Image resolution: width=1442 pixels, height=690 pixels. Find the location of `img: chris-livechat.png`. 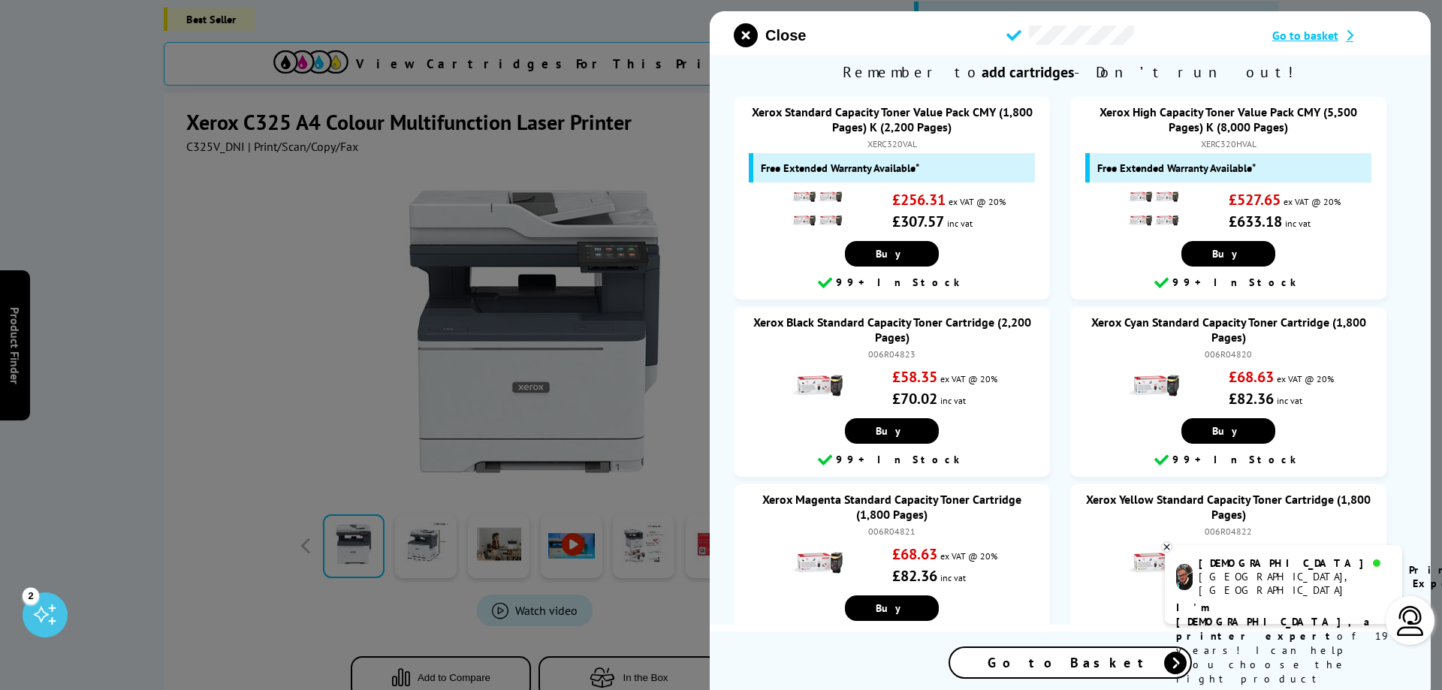

img: chris-livechat.png is located at coordinates (1185, 577).